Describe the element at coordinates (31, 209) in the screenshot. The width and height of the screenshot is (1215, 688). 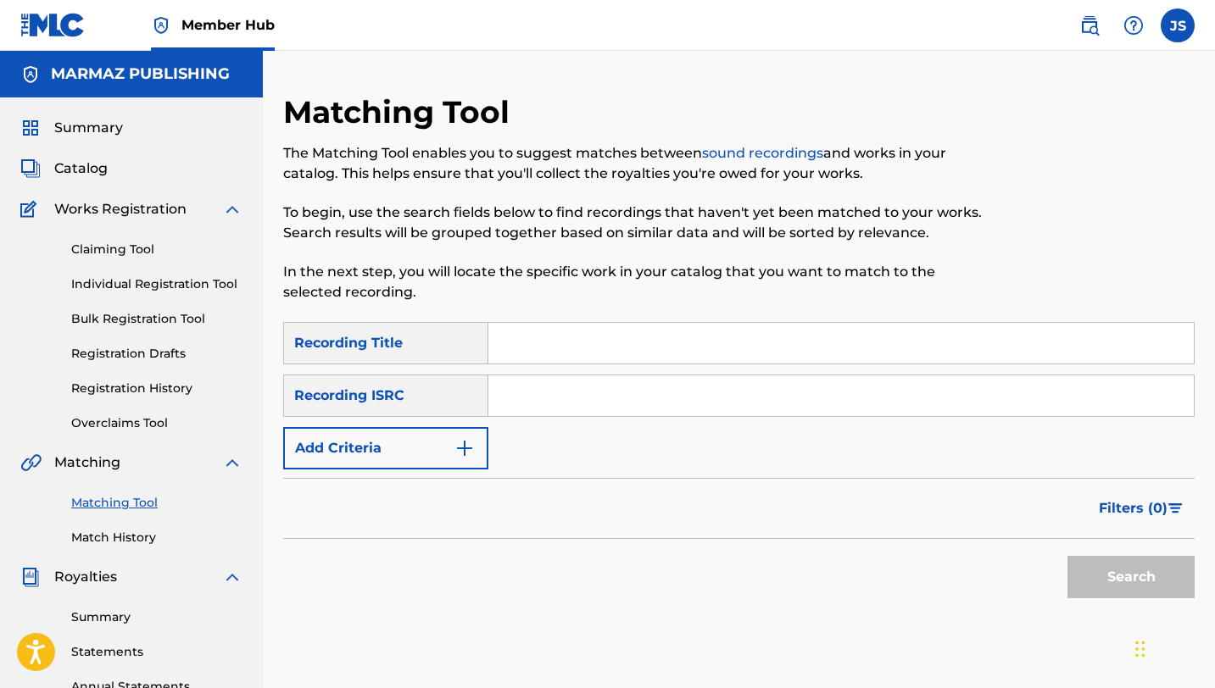
I see `img: Works Registration` at that location.